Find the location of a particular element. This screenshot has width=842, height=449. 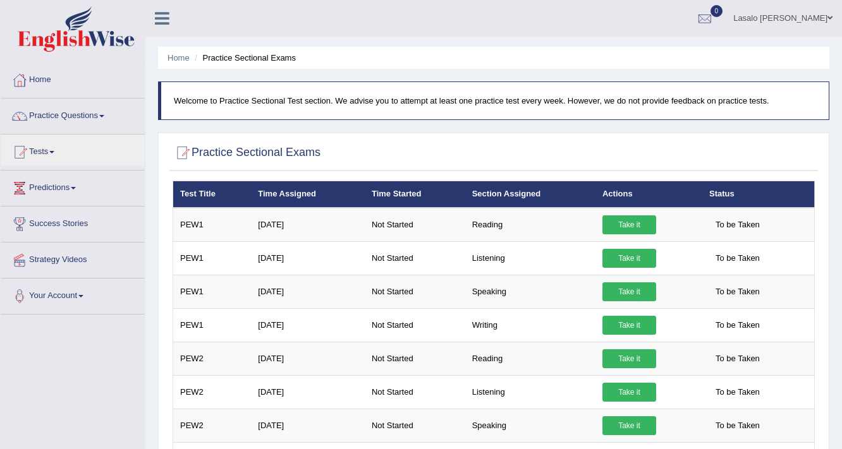

span: 0 is located at coordinates (717, 11).